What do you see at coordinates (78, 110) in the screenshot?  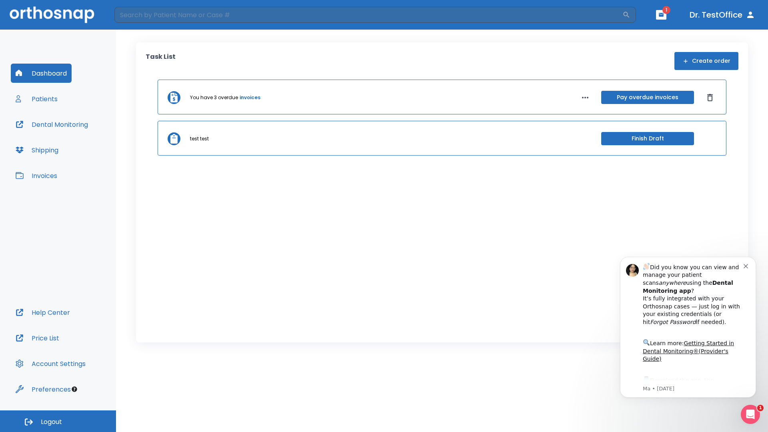 I see `a: (Provider's Guide)` at bounding box center [78, 110].